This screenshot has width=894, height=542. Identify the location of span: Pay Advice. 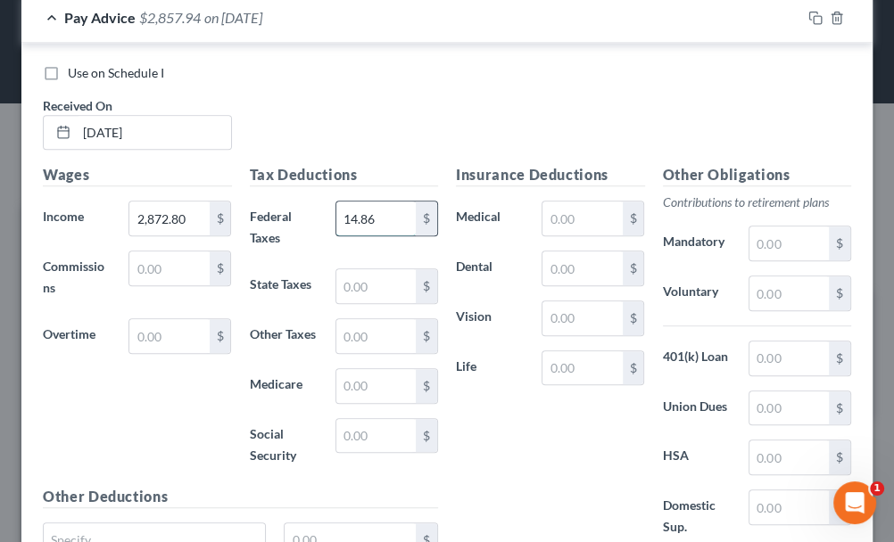
(100, 17).